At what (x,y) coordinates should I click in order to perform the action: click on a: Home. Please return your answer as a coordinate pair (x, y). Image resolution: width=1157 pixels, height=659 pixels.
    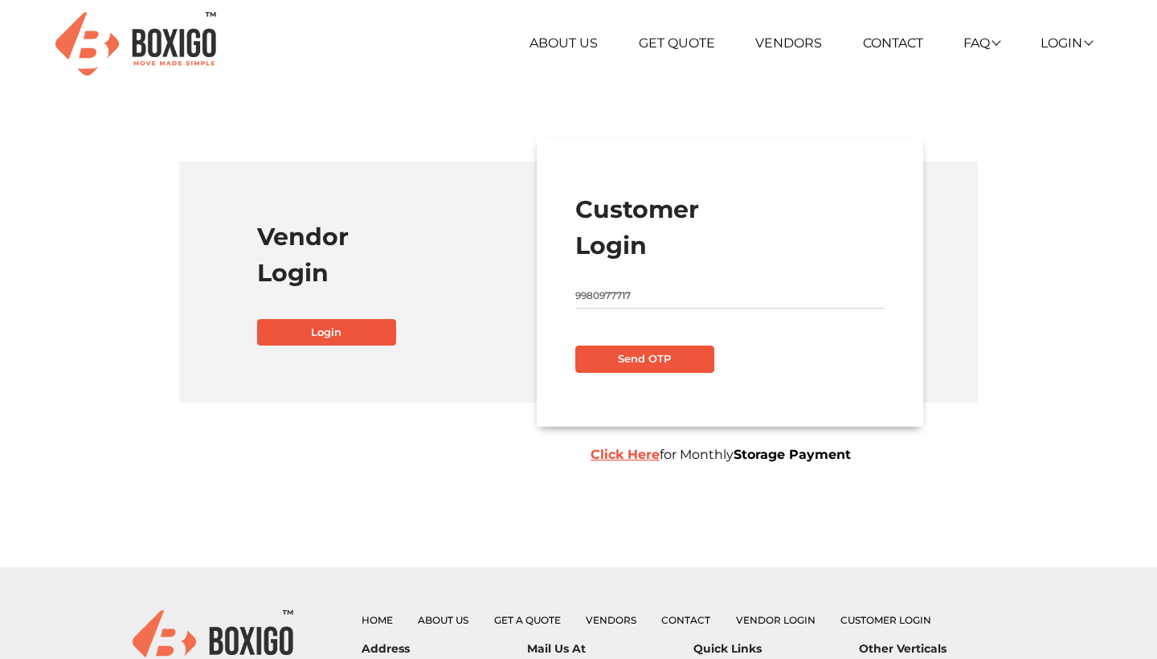
    Looking at the image, I should click on (377, 619).